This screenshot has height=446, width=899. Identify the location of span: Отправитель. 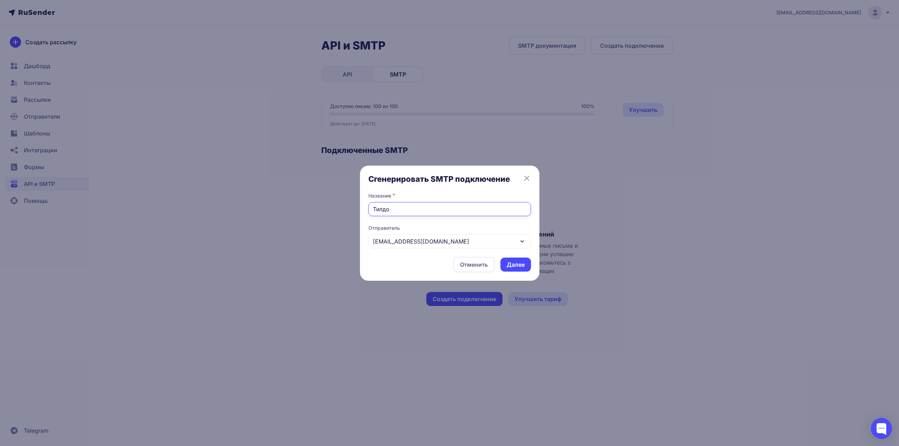
(449, 228).